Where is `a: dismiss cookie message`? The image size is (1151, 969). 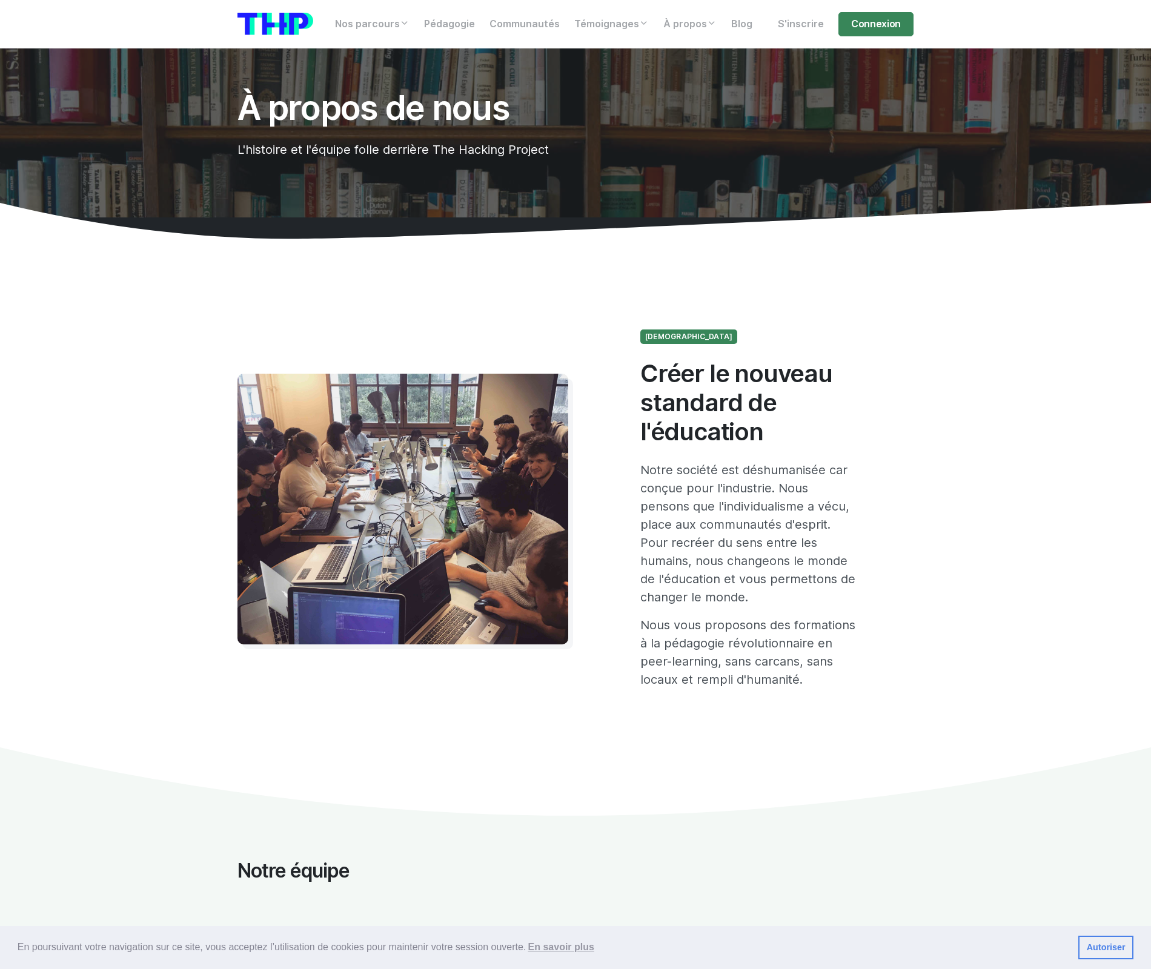 a: dismiss cookie message is located at coordinates (1106, 948).